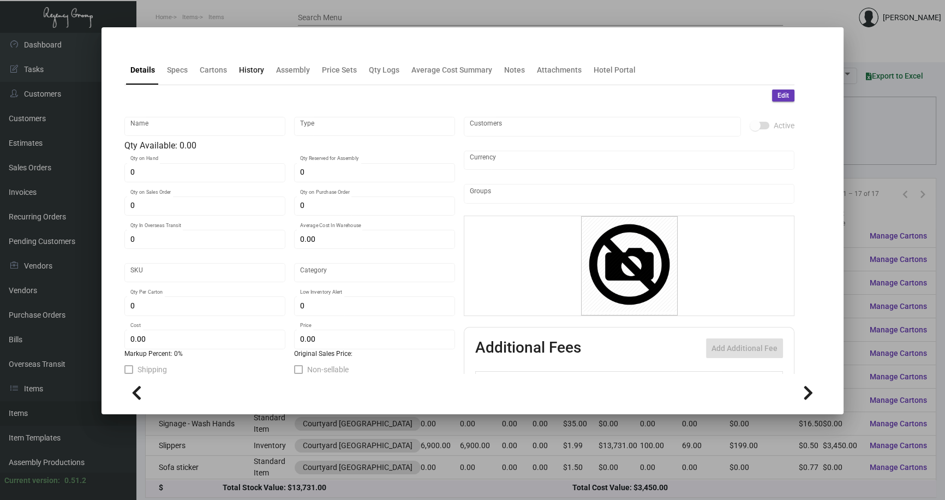  I want to click on th: Price type, so click(745, 381).